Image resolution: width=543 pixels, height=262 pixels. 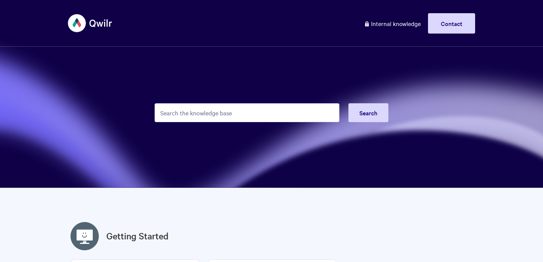 What do you see at coordinates (90, 23) in the screenshot?
I see `img: Qwilr Help Center` at bounding box center [90, 23].